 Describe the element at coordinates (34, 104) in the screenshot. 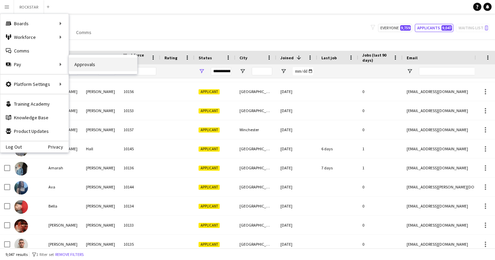

I see `a: Training Academy` at that location.